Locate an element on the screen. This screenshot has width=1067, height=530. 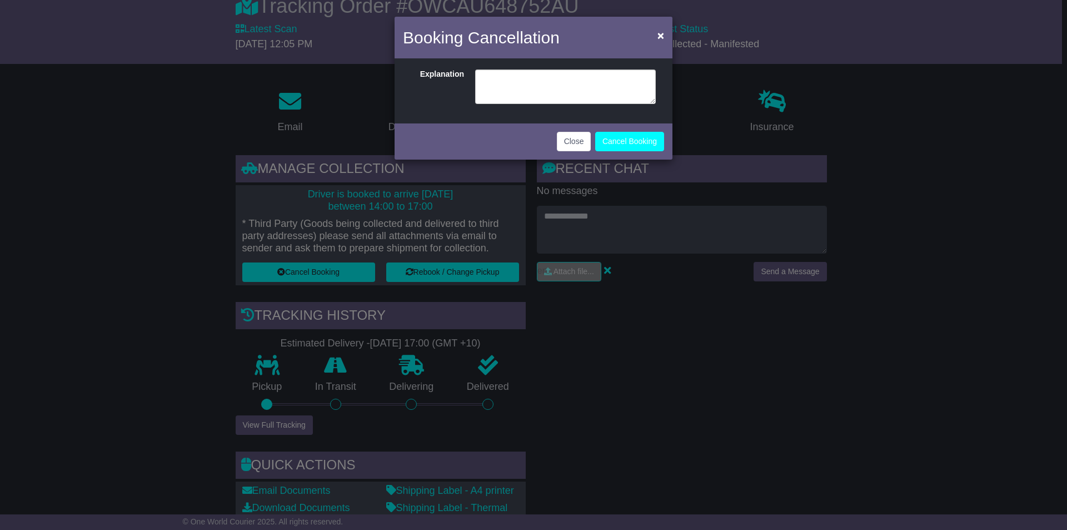
button: Cancel Booking is located at coordinates (630, 141).